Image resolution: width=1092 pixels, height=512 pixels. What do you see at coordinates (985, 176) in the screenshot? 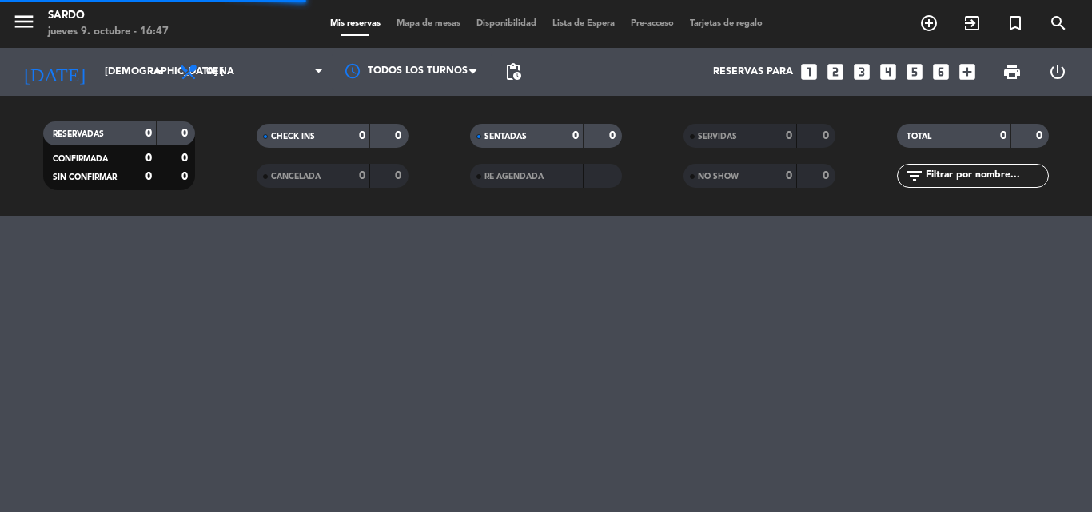
I see `input: Filtrar por nombre...` at bounding box center [985, 176].